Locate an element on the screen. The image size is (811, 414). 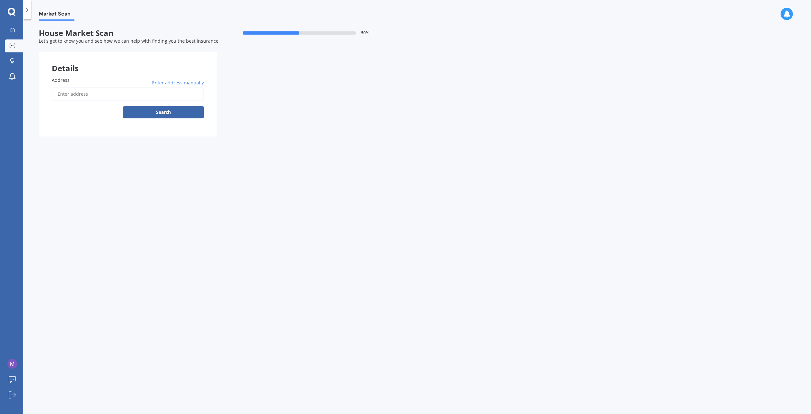
span: Let's get to know you and see how we can help with finding you the best insurance is located at coordinates (129, 41).